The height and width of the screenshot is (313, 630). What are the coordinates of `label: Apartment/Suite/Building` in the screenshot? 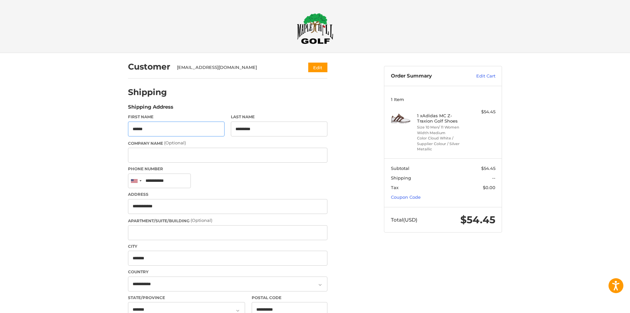 It's located at (228, 220).